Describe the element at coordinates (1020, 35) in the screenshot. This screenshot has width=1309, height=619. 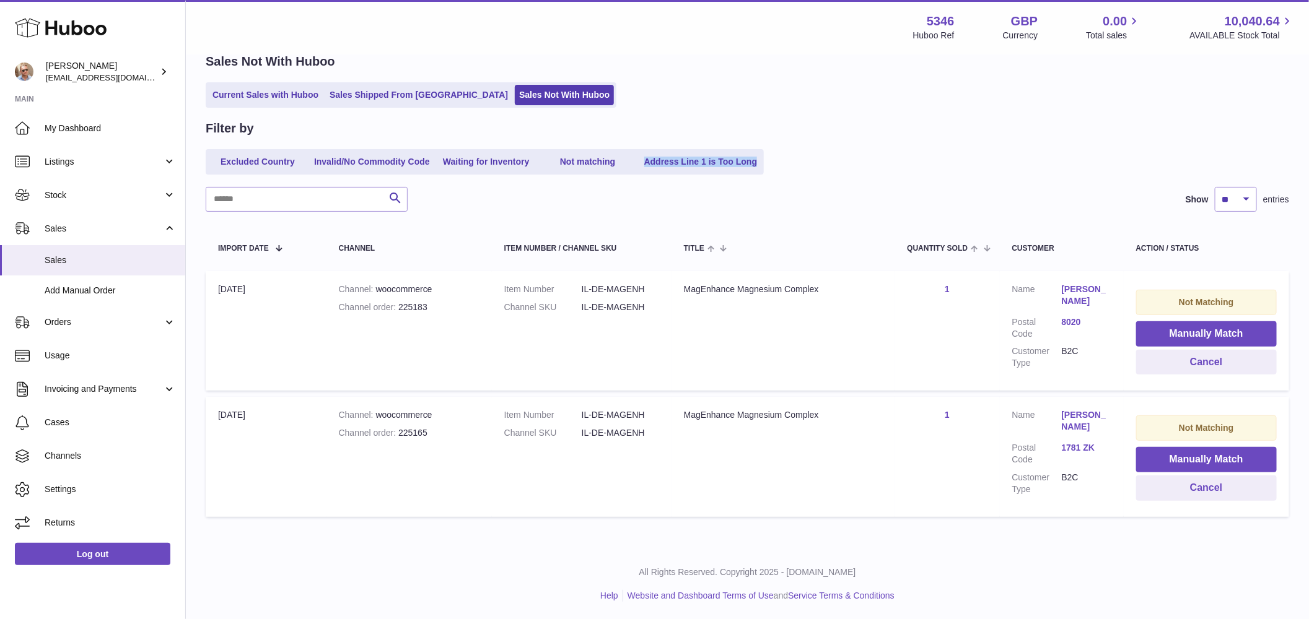
I see `div: Currency` at that location.